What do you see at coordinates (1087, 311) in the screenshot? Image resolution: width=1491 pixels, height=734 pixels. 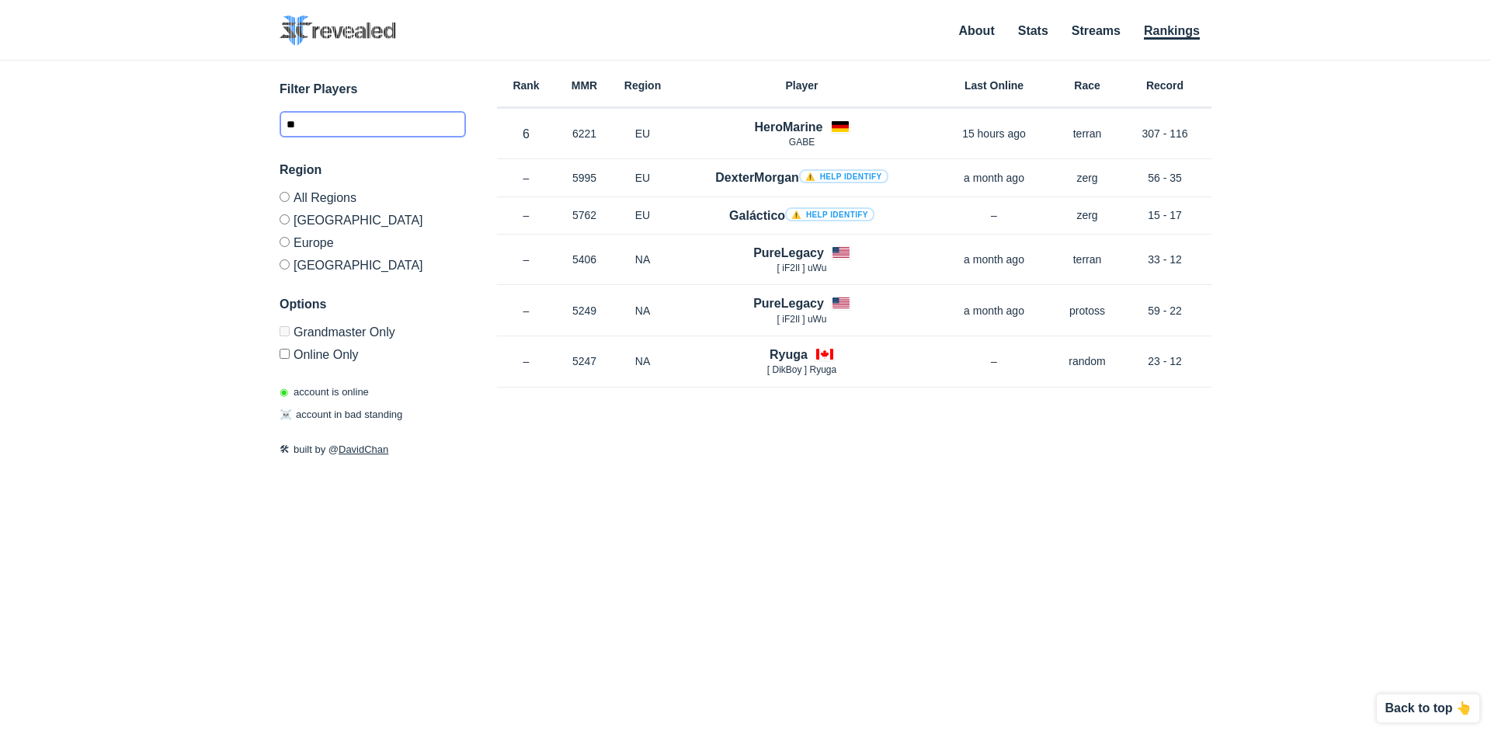 I see `p: protoss` at bounding box center [1087, 311].